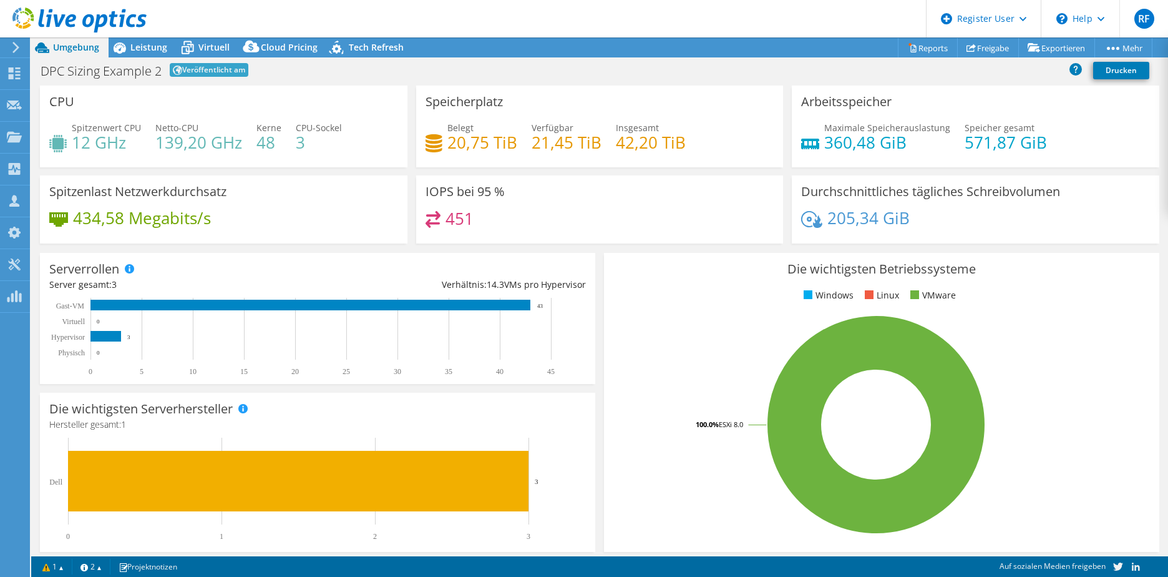  What do you see at coordinates (91, 566) in the screenshot?
I see `a: 2` at bounding box center [91, 566].